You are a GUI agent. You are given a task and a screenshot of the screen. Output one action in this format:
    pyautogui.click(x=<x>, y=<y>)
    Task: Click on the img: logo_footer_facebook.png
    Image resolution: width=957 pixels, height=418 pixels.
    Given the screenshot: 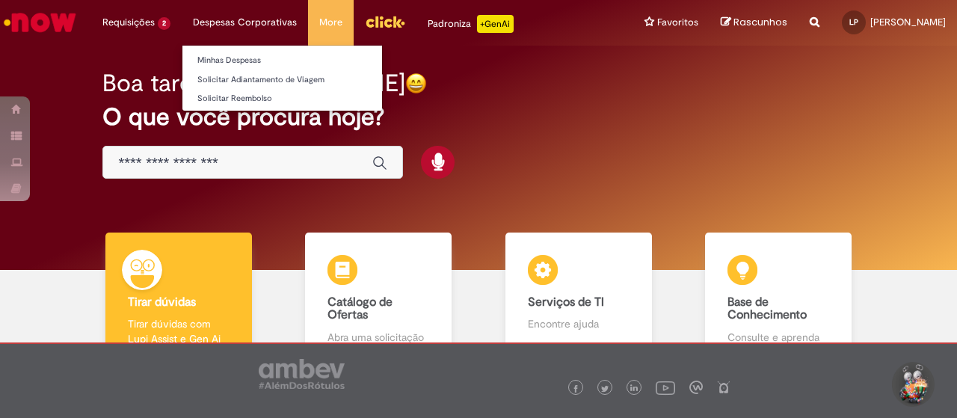 What is the action you would take?
    pyautogui.click(x=576, y=389)
    